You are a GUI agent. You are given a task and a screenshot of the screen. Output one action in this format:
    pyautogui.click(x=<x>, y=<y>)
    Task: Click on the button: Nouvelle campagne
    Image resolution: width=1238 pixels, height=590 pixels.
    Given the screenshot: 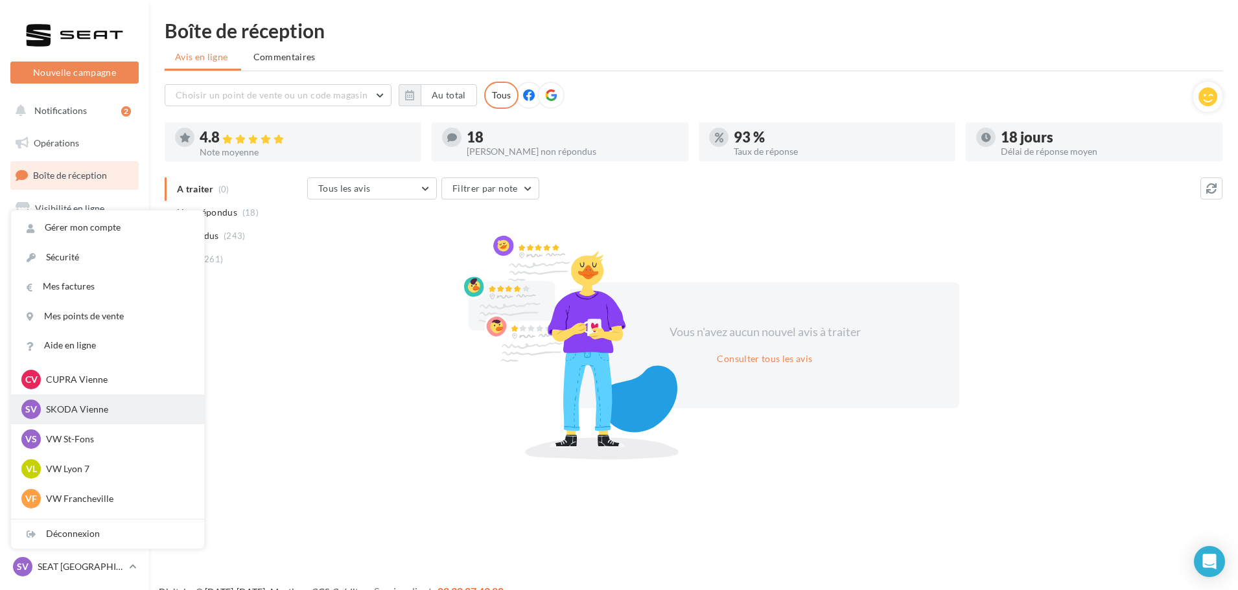 What is the action you would take?
    pyautogui.click(x=75, y=73)
    